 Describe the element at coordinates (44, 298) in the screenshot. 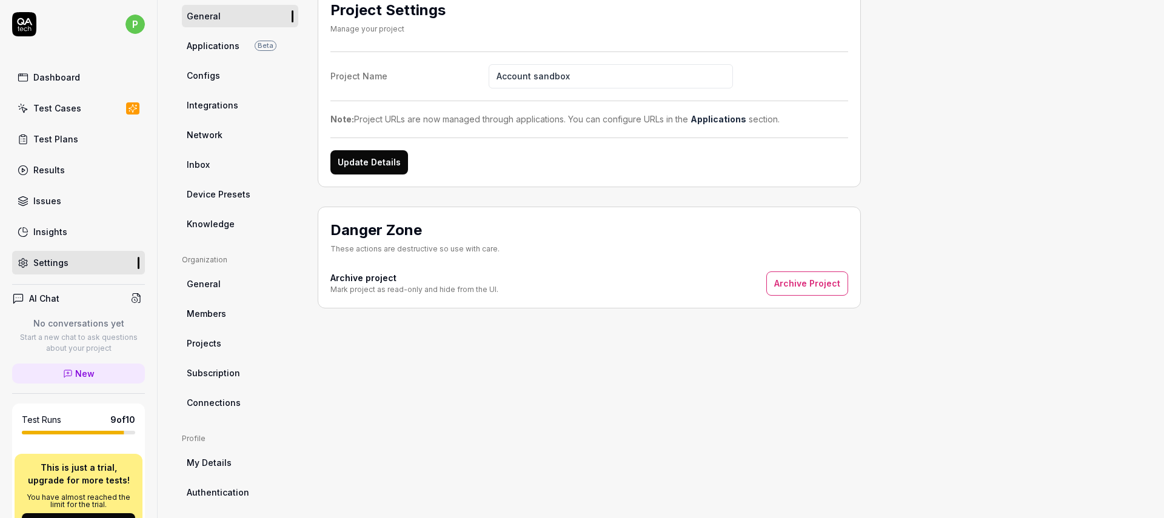

I see `h4: AI Chat` at that location.